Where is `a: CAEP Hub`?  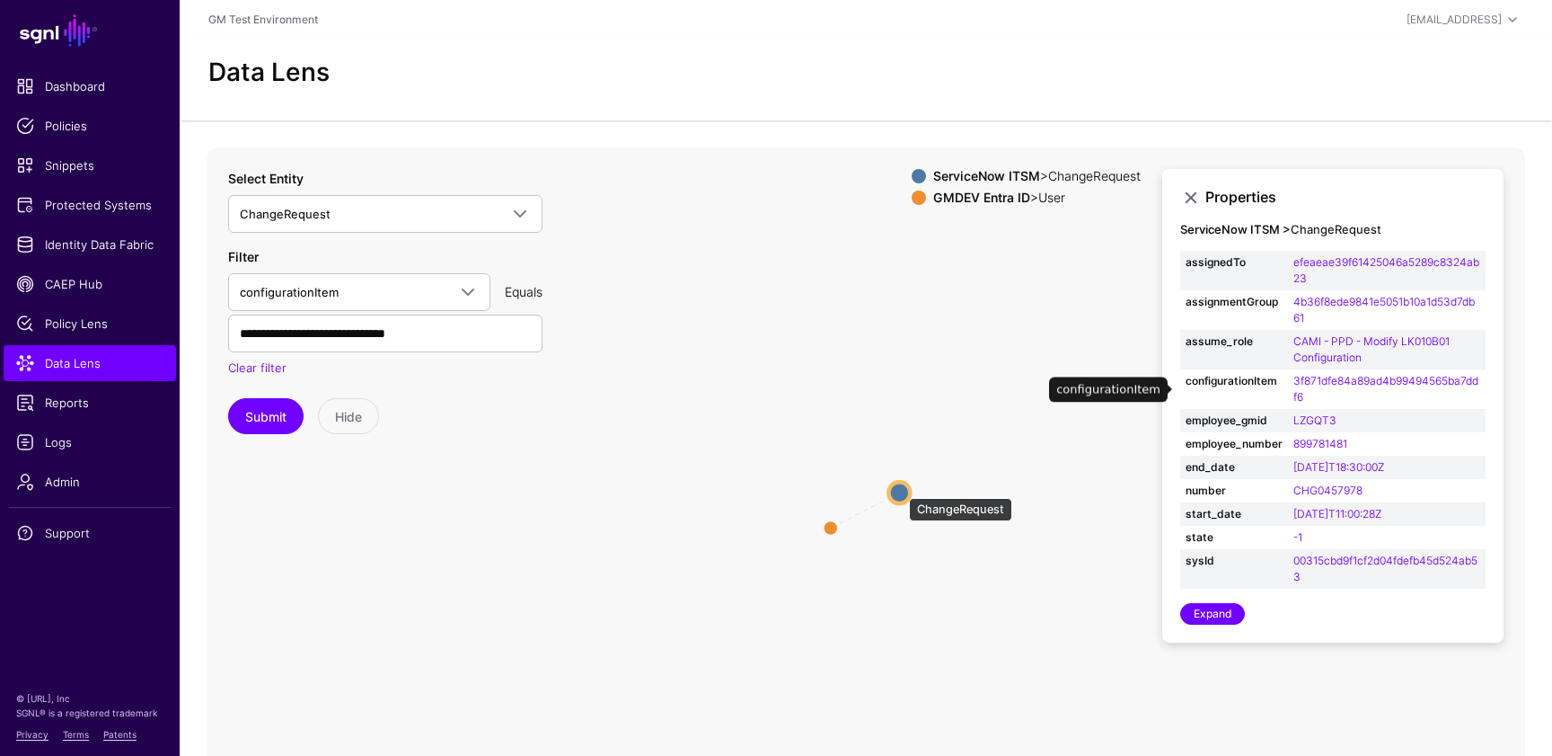 a: CAEP Hub is located at coordinates (90, 284).